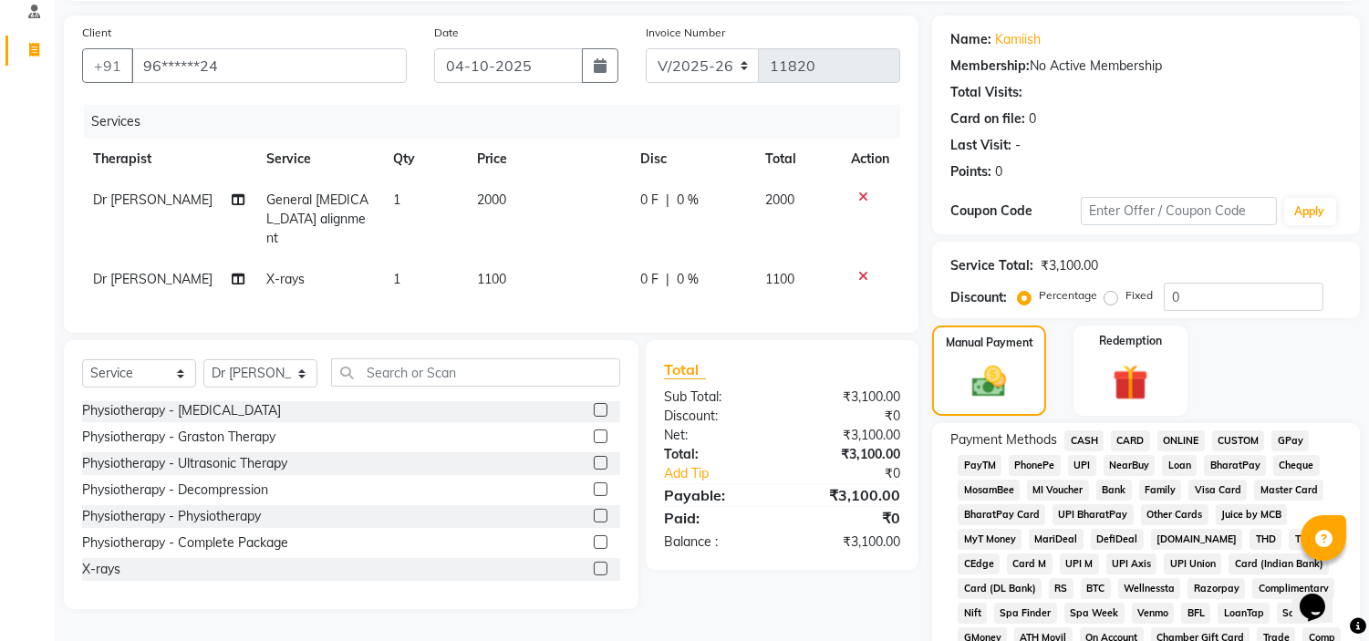 This screenshot has width=1369, height=641. Describe the element at coordinates (1130, 441) in the screenshot. I see `span: CARD` at that location.